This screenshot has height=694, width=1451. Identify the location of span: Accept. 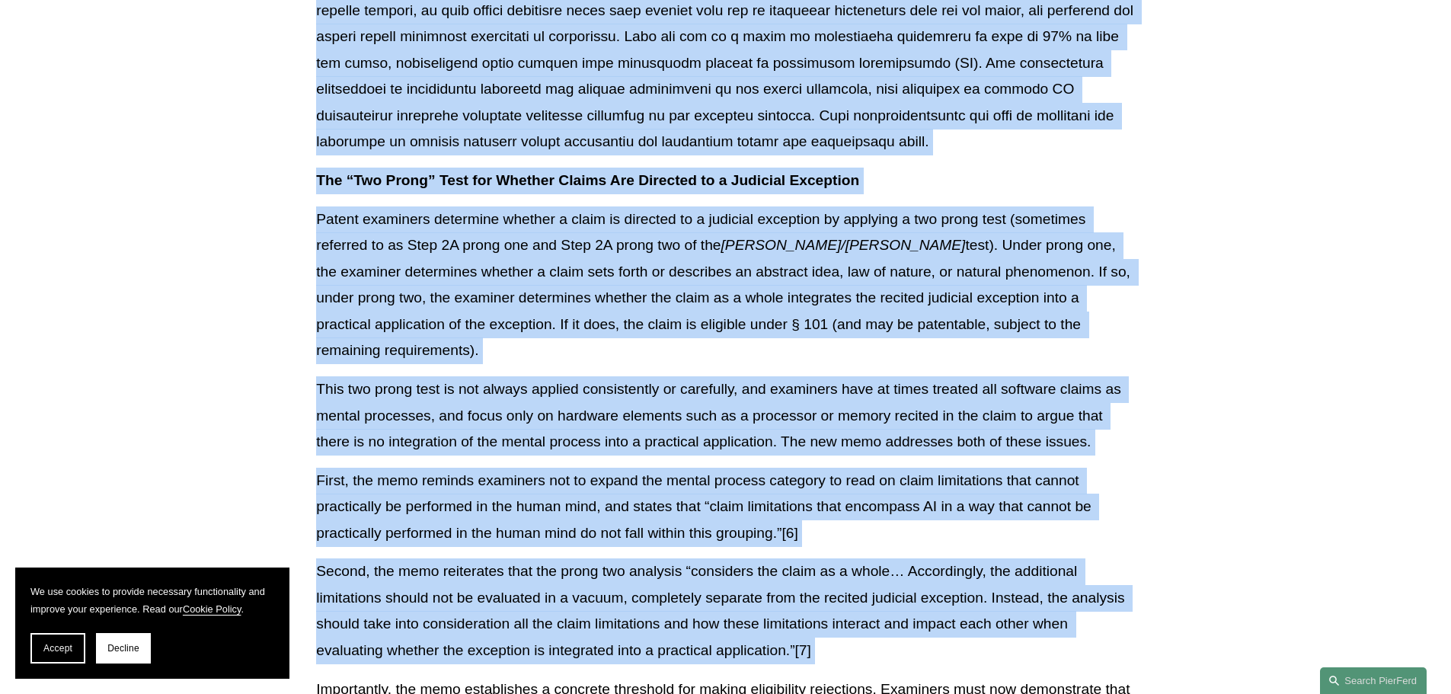
(58, 648).